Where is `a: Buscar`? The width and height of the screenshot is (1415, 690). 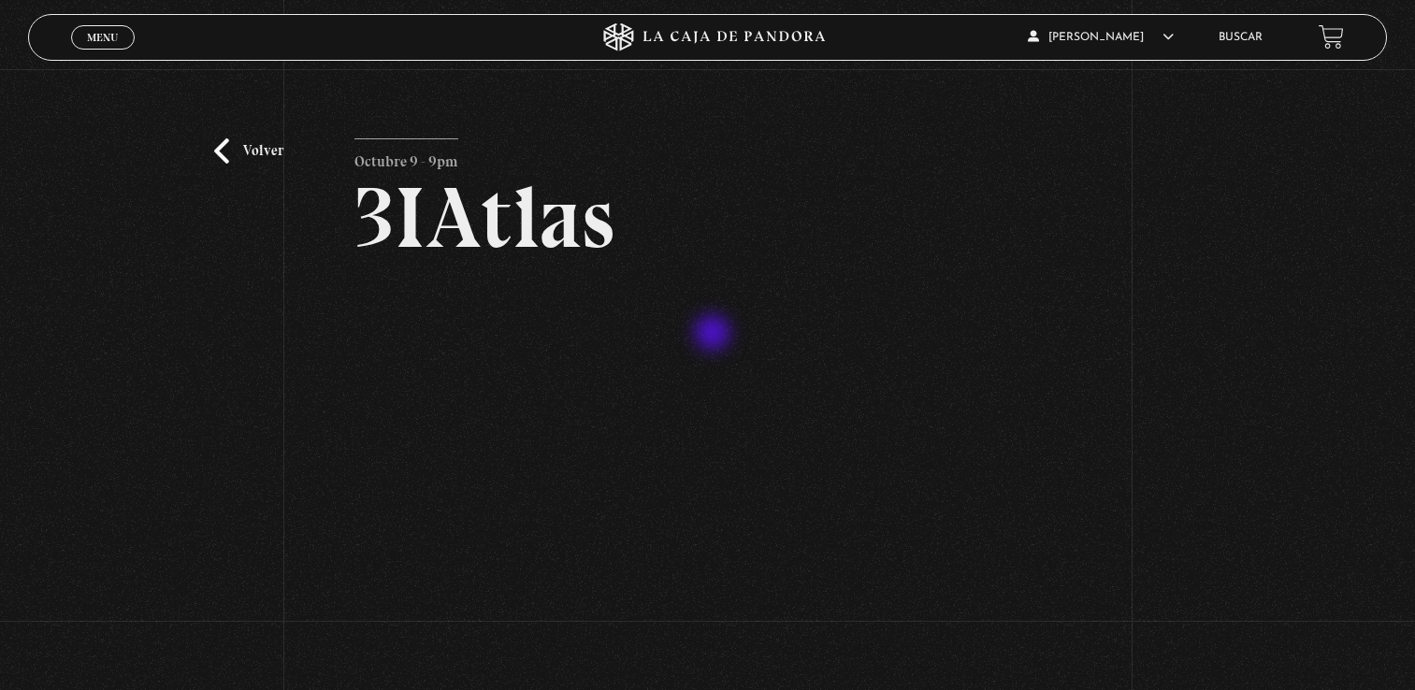
a: Buscar is located at coordinates (1240, 37).